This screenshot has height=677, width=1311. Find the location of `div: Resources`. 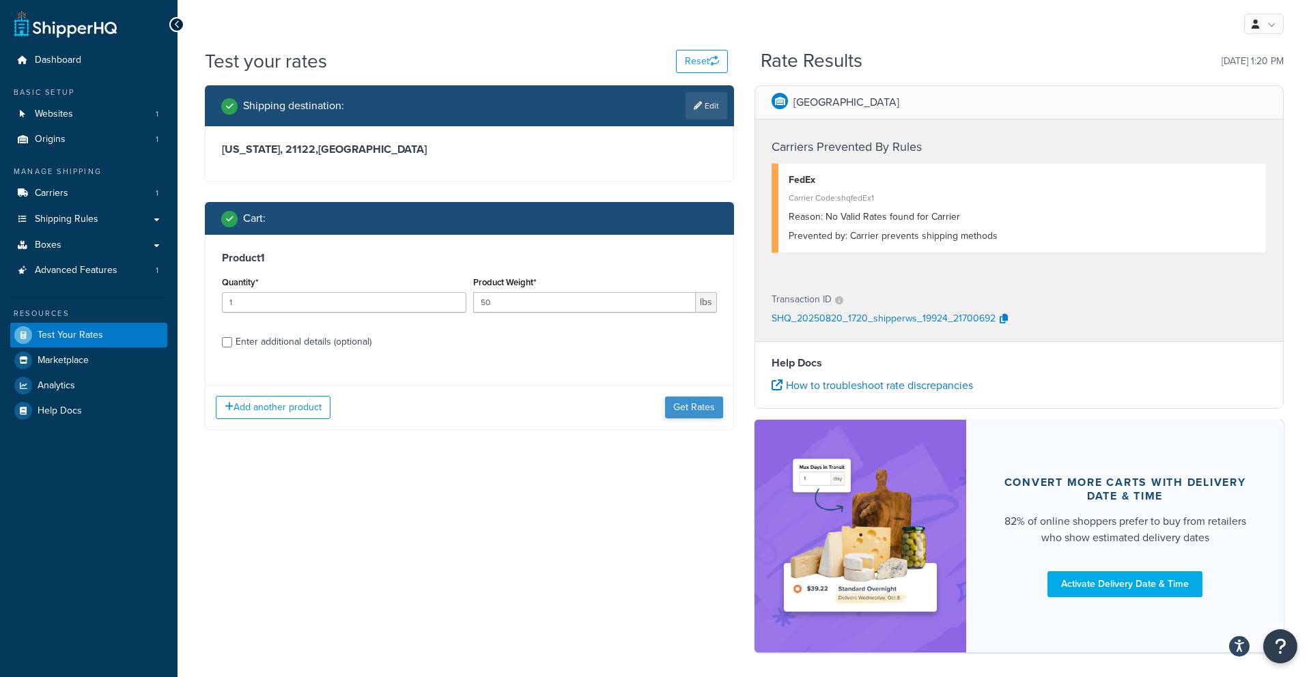

div: Resources is located at coordinates (89, 313).